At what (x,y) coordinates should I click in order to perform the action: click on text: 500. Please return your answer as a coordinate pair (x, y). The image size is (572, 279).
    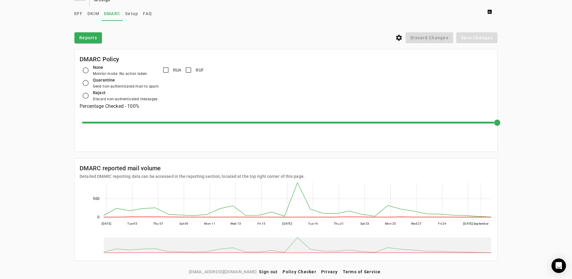
    Looking at the image, I should click on (96, 199).